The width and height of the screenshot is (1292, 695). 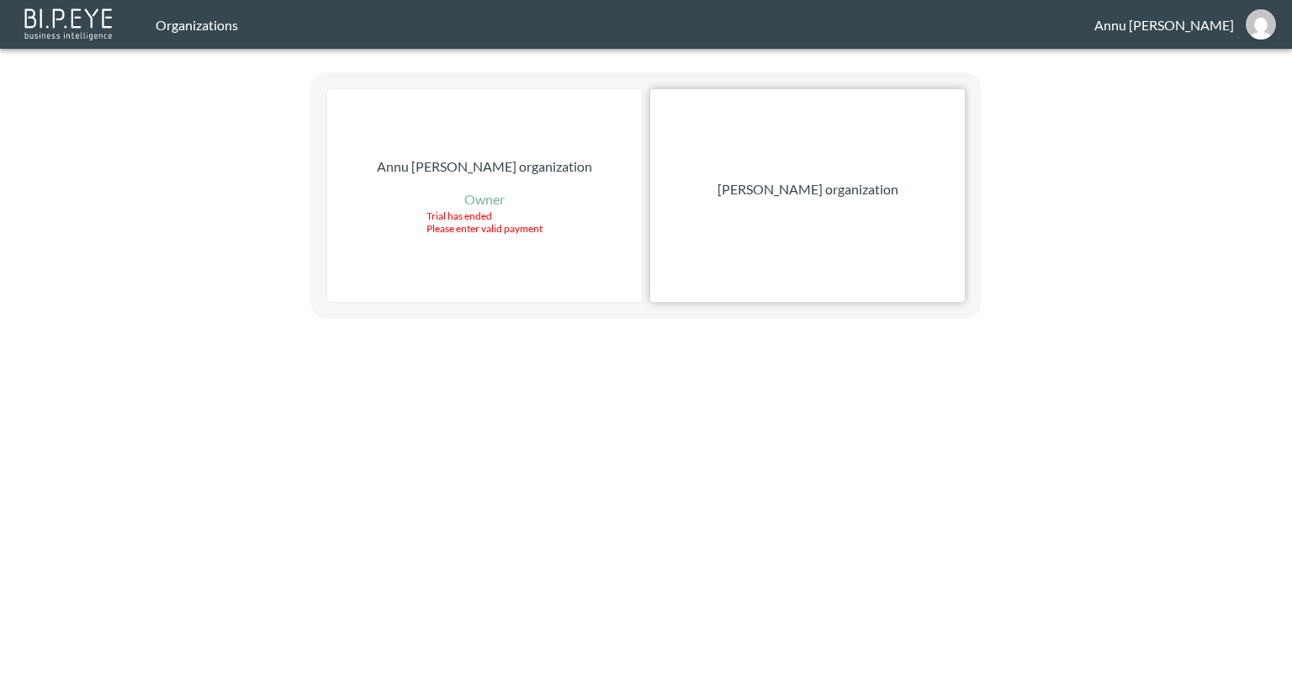 I want to click on img: bipeye-logo, so click(x=69, y=23).